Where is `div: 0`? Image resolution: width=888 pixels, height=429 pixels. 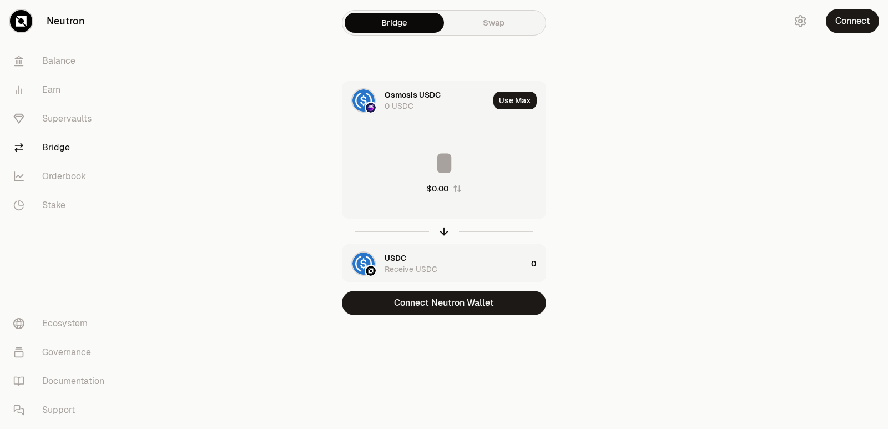
div: 0 is located at coordinates (538, 264).